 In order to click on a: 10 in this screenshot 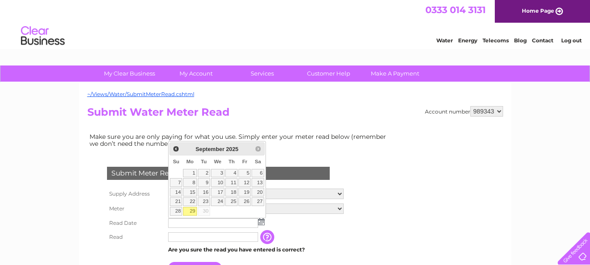, I will do `click(218, 183)`.